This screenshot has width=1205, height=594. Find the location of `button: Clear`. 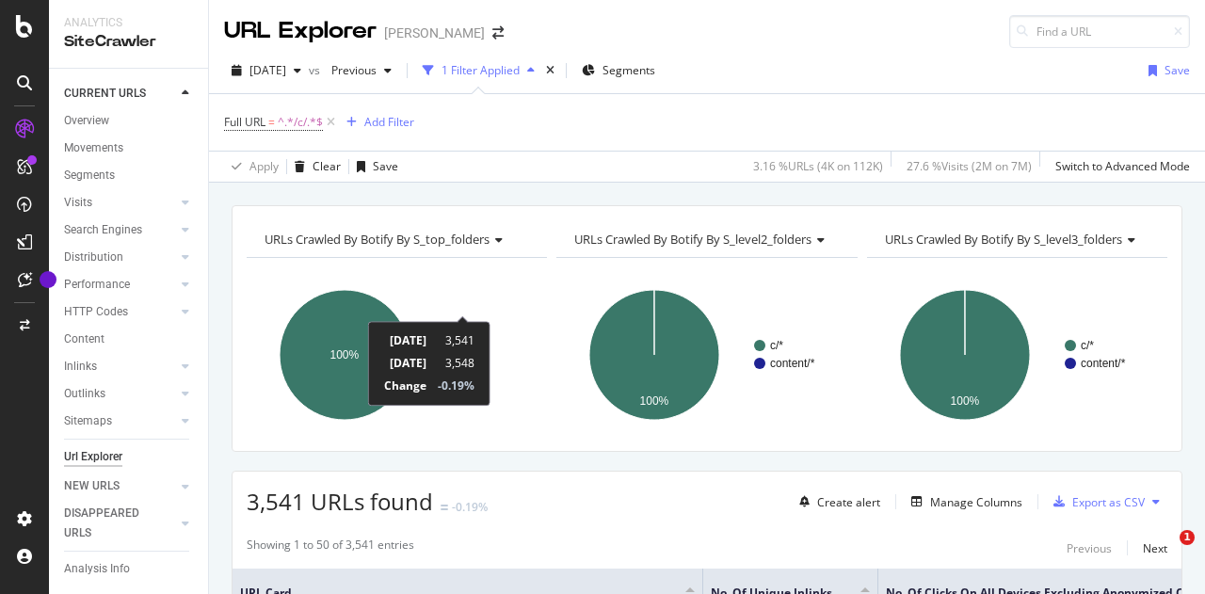

button: Clear is located at coordinates (314, 167).